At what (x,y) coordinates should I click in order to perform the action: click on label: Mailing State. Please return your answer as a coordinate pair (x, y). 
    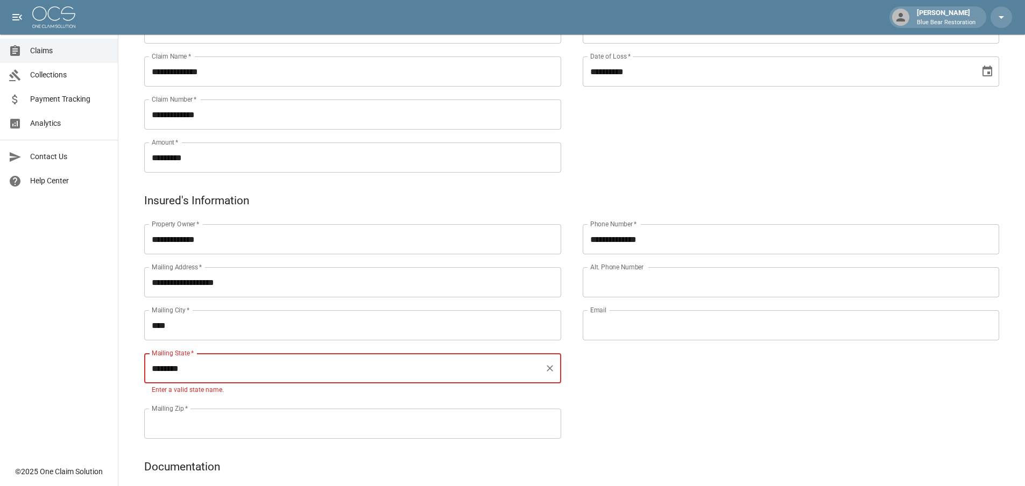
    Looking at the image, I should click on (173, 353).